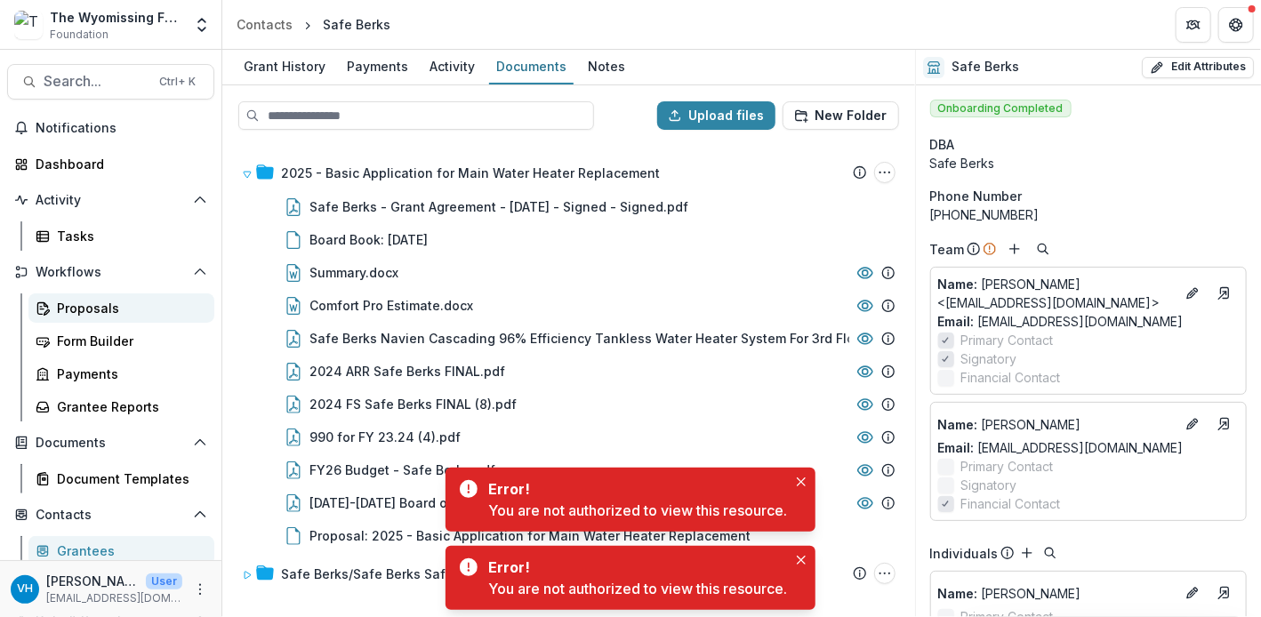 The image size is (1261, 617). I want to click on button: Edit, so click(1192, 593).